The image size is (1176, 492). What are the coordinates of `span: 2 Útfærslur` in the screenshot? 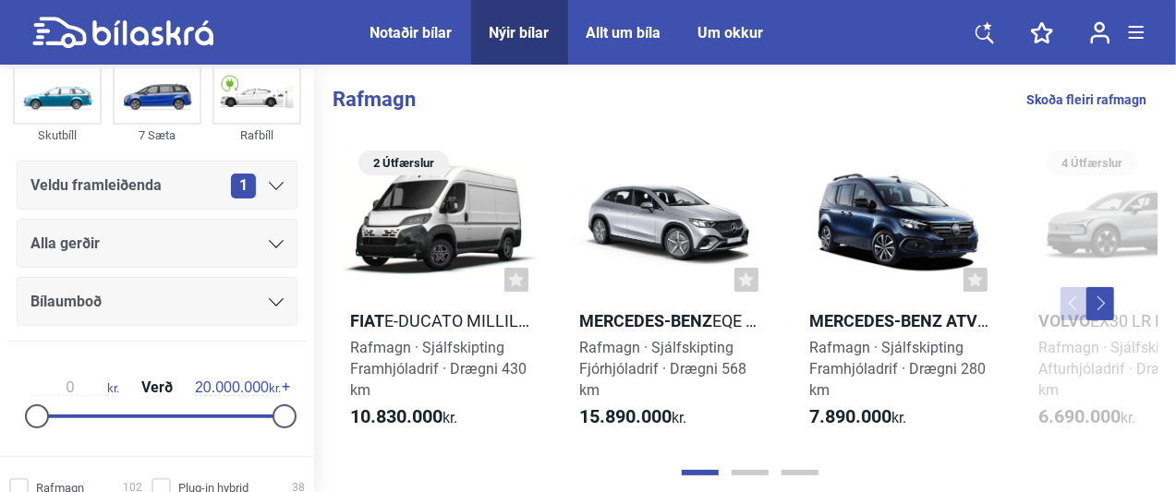 It's located at (404, 163).